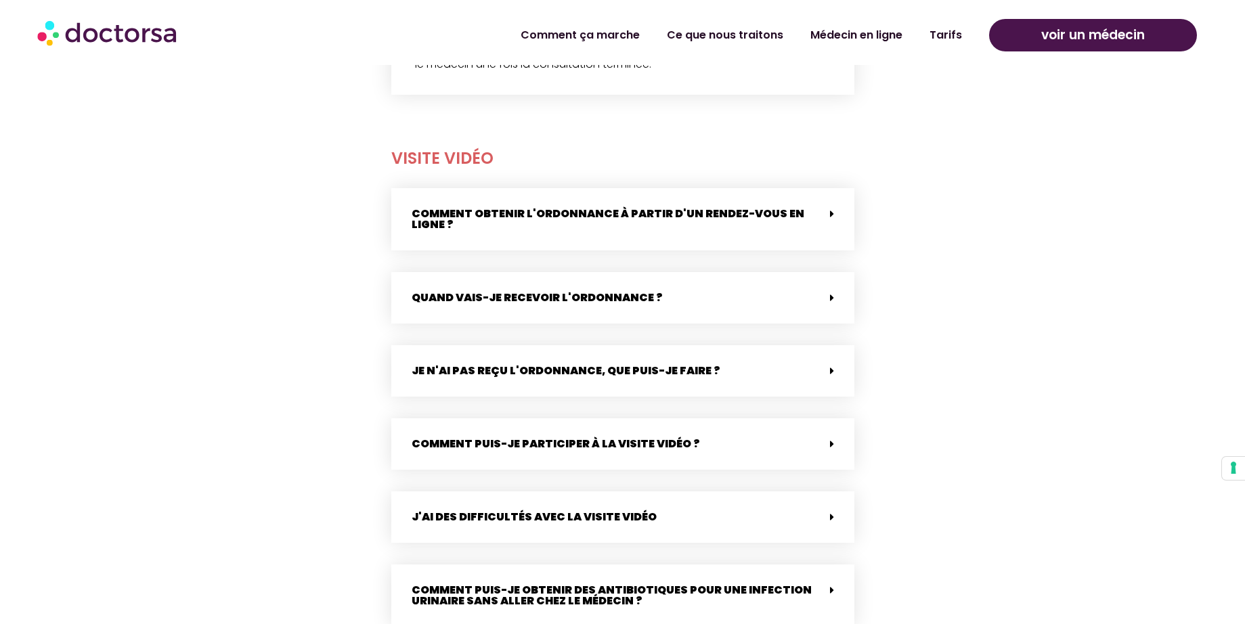  Describe the element at coordinates (534, 517) in the screenshot. I see `font: J'ai des difficultés avec la visite vidéo` at that location.